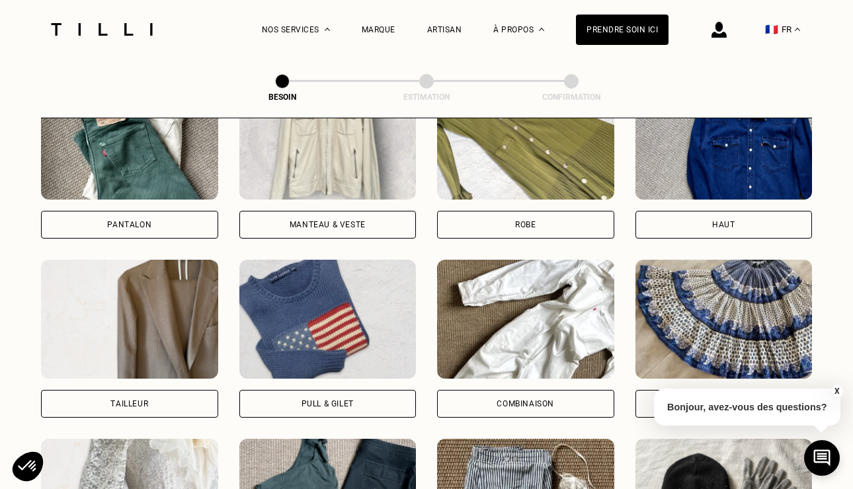 Image resolution: width=853 pixels, height=489 pixels. I want to click on div: Combinaison, so click(525, 404).